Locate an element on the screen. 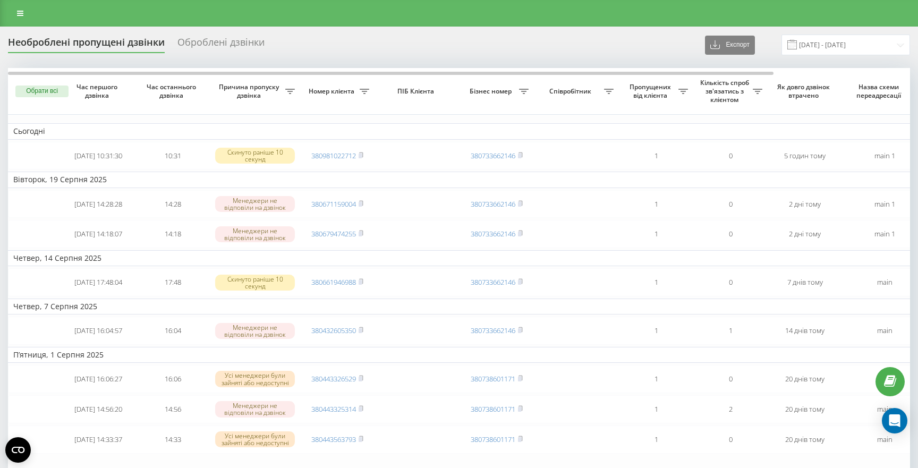 This screenshot has width=918, height=468. a: 380679474255 is located at coordinates (334, 234).